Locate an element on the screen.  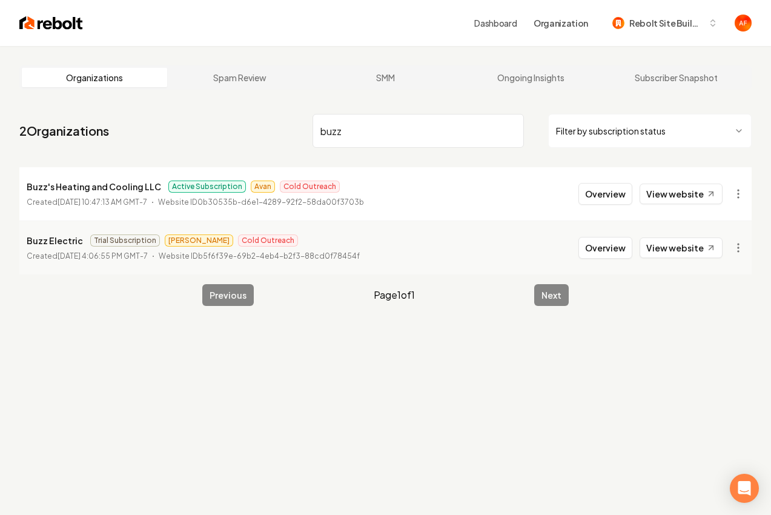
input: Search by name or ID is located at coordinates (419, 131).